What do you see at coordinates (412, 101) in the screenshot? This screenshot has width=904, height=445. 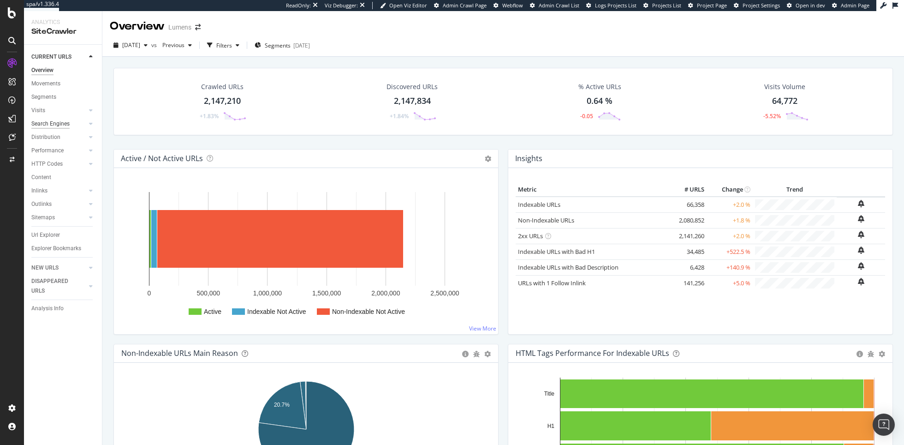 I see `div: 2,147,834` at bounding box center [412, 101].